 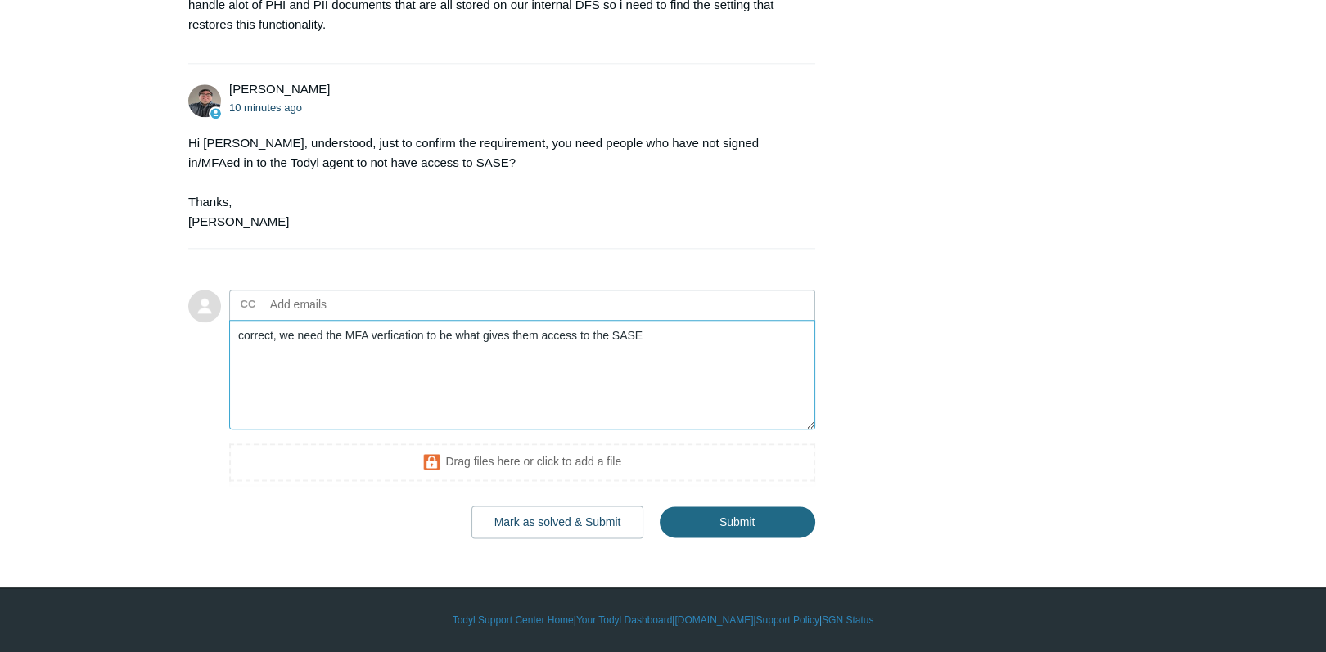 I want to click on a: Todyl Support Center Home, so click(x=513, y=620).